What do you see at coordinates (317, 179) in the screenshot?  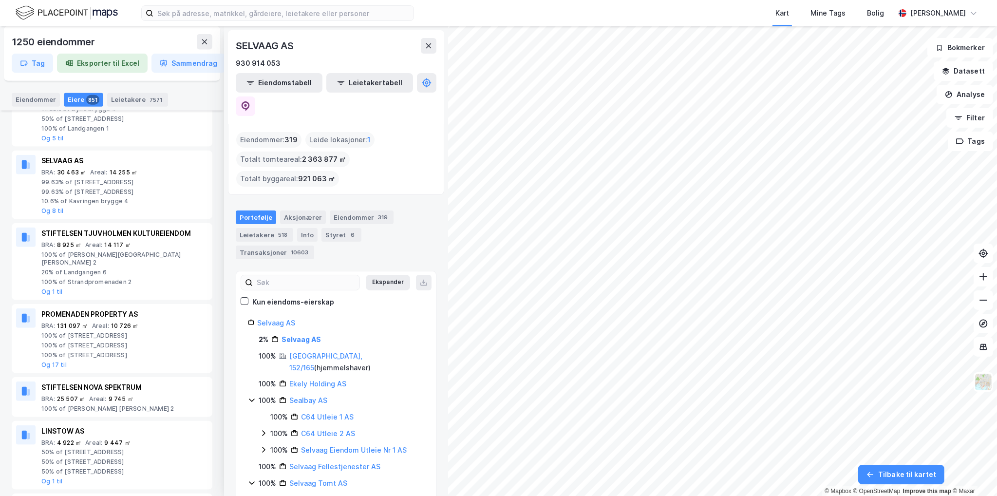 I see `span: 921 063 ㎡` at bounding box center [317, 179].